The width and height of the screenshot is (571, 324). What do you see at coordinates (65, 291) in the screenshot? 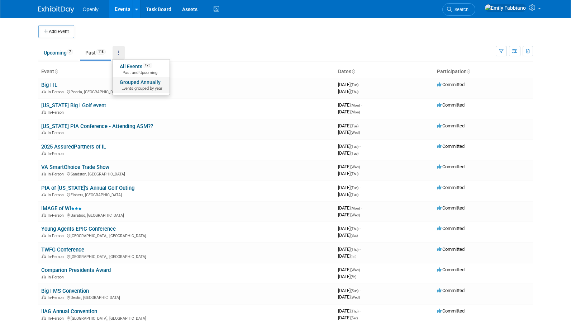
I see `a: Big I MS Convention` at bounding box center [65, 291].